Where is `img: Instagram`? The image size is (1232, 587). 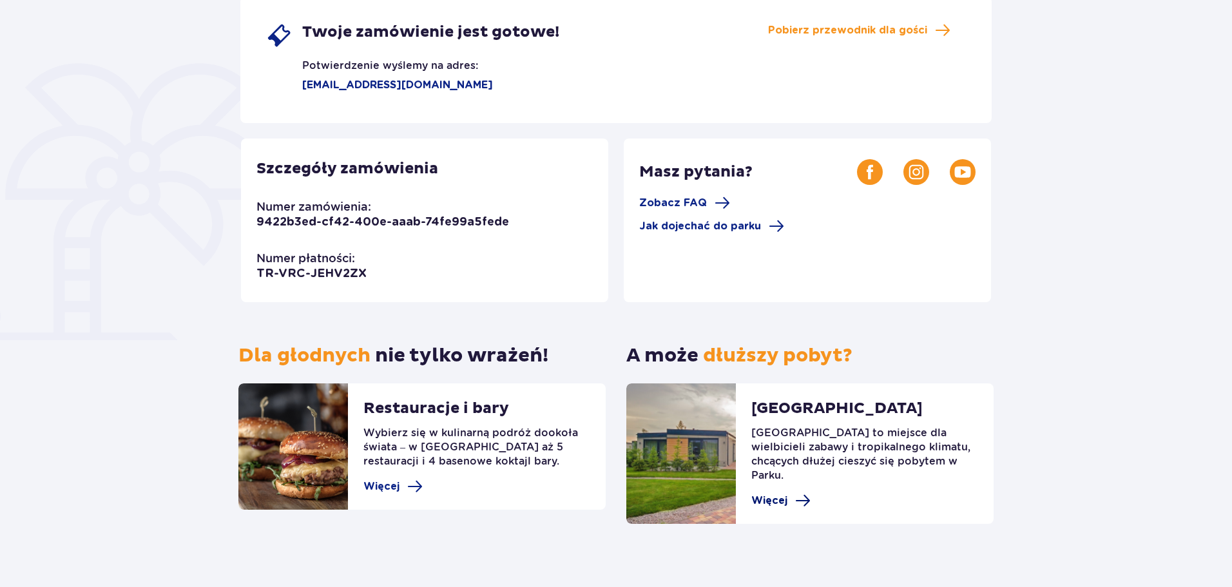
img: Instagram is located at coordinates (916, 172).